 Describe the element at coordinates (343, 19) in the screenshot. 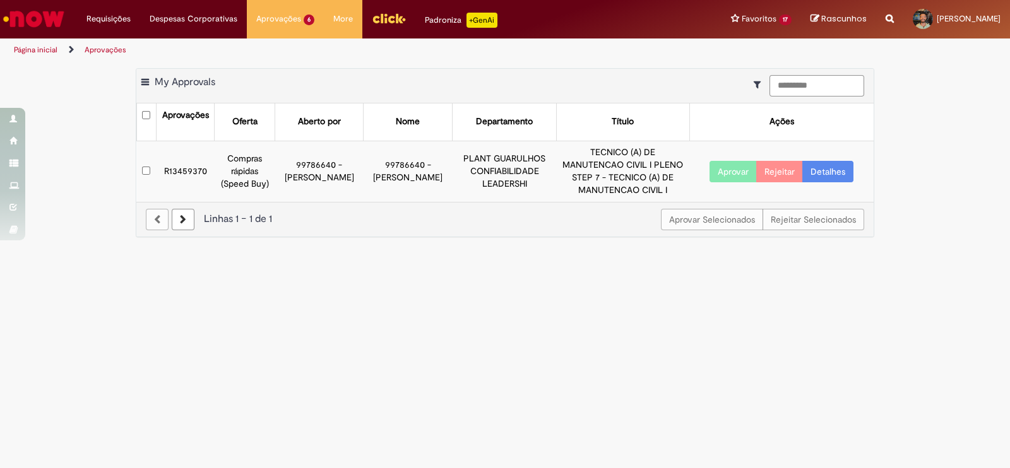

I see `span: More` at that location.